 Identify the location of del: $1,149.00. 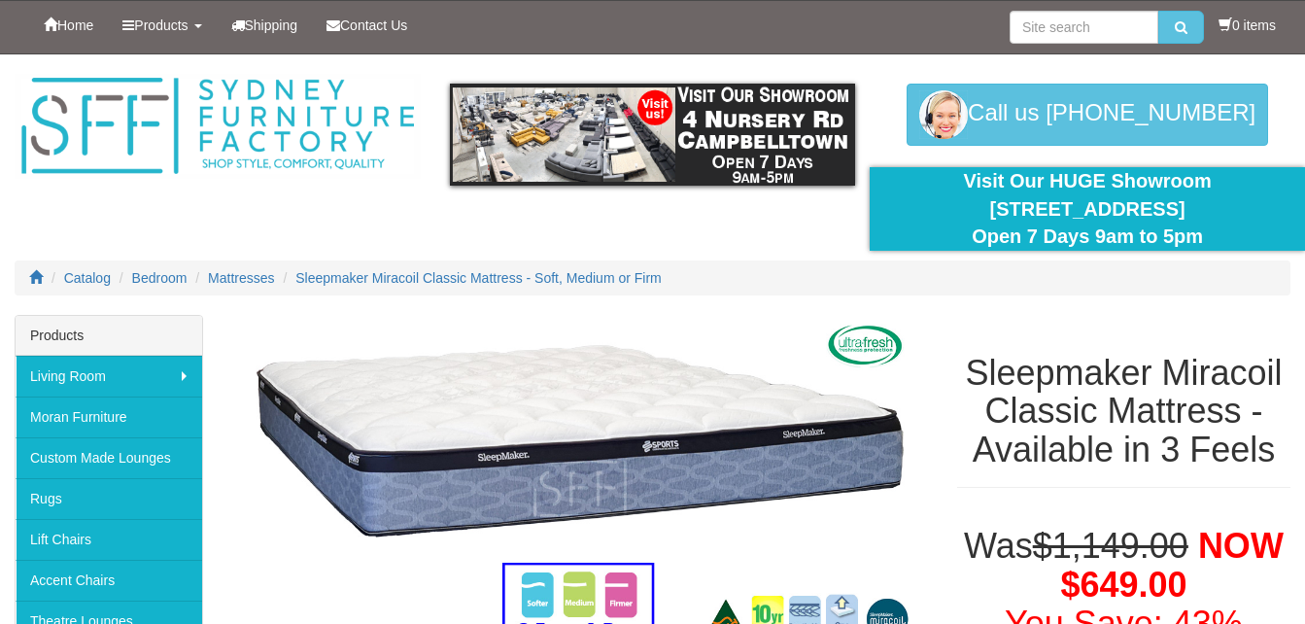
(1111, 545).